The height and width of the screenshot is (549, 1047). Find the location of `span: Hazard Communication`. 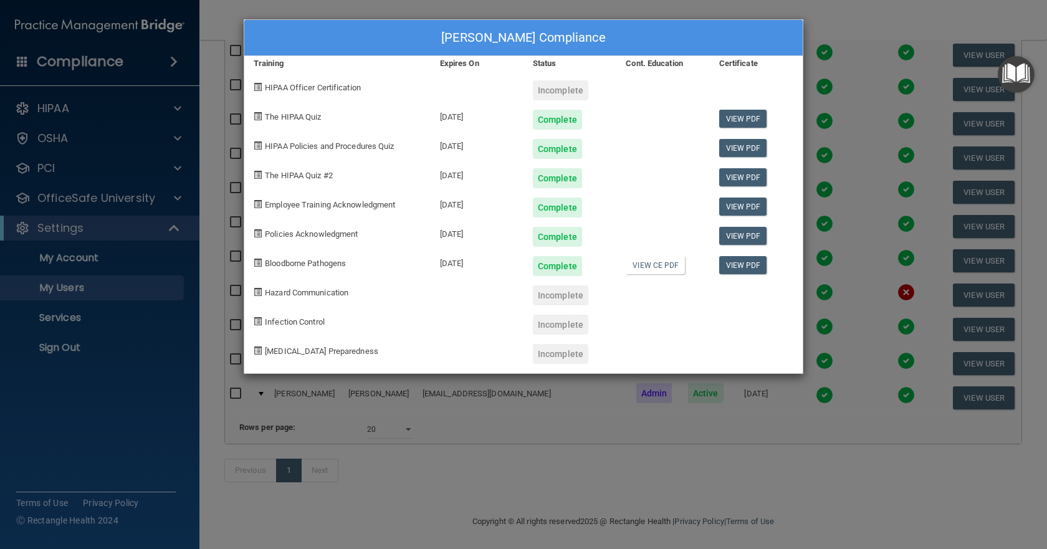

span: Hazard Communication is located at coordinates (307, 292).